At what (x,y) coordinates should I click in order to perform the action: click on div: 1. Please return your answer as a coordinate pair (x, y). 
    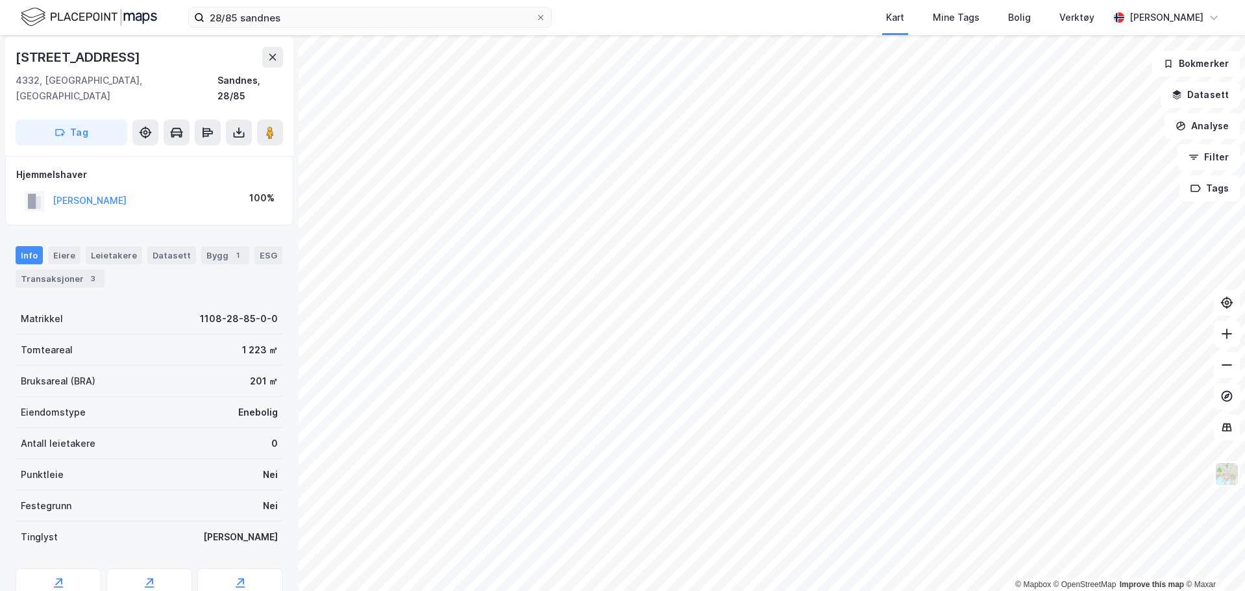
    Looking at the image, I should click on (238, 255).